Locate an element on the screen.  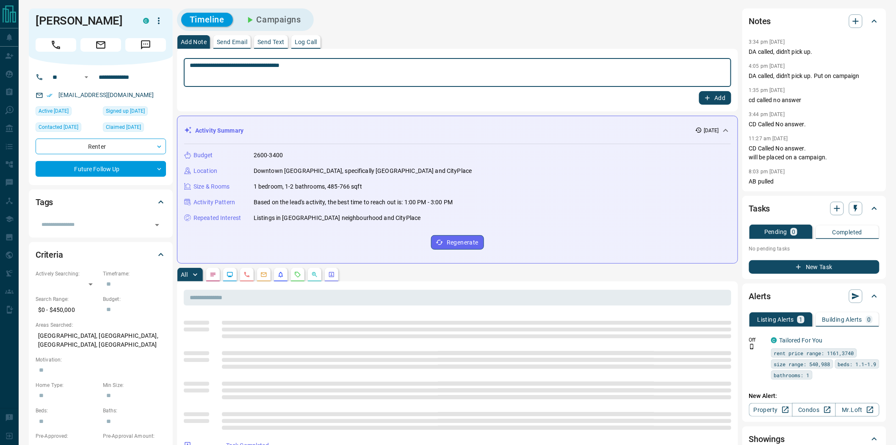
p: Send Email is located at coordinates (232, 42).